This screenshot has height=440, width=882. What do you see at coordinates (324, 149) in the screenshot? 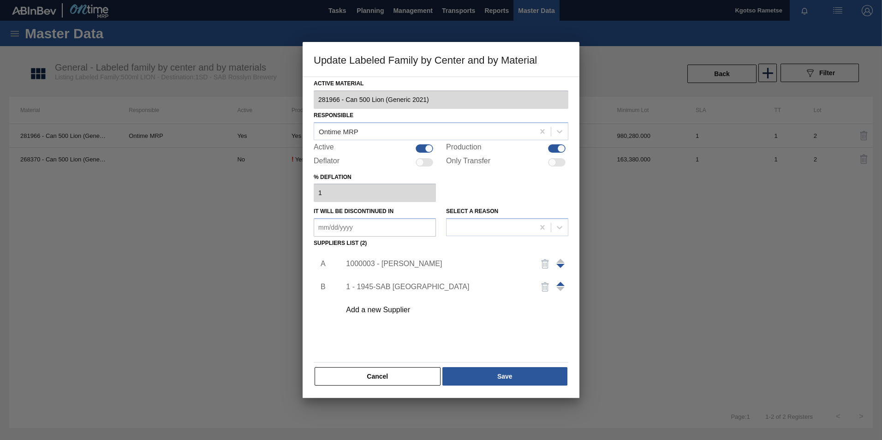
I see `label: Active` at bounding box center [324, 149].